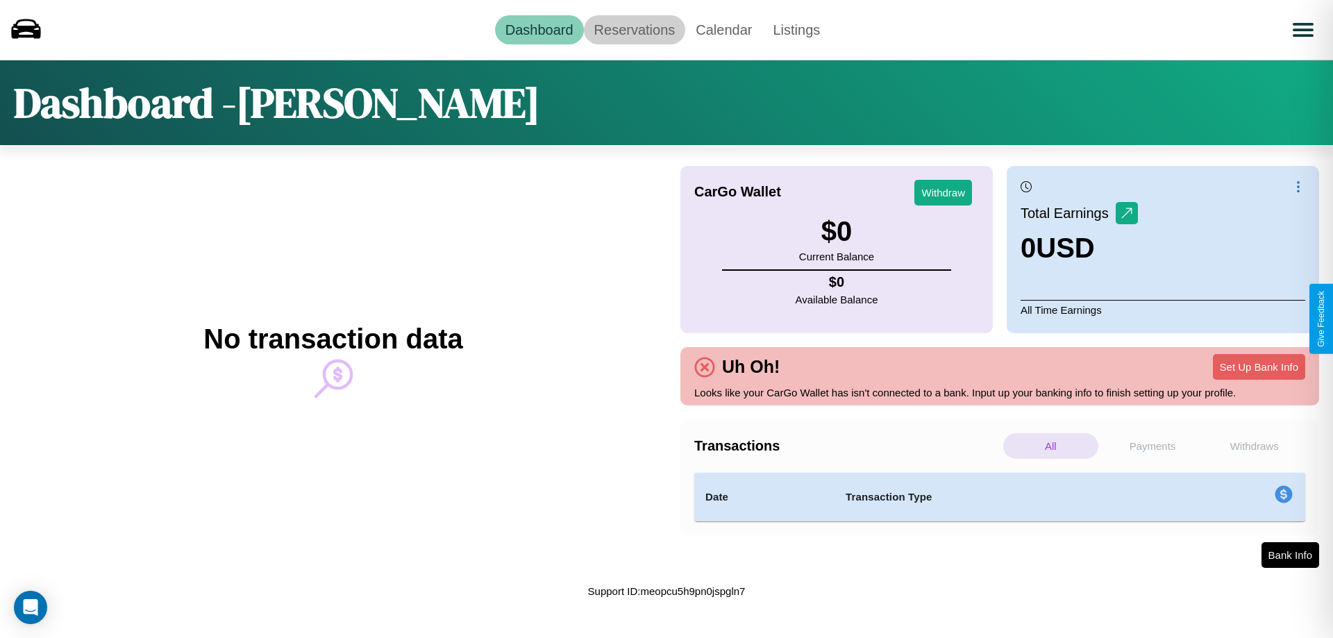 Image resolution: width=1333 pixels, height=638 pixels. Describe the element at coordinates (796, 30) in the screenshot. I see `a: Listings` at that location.